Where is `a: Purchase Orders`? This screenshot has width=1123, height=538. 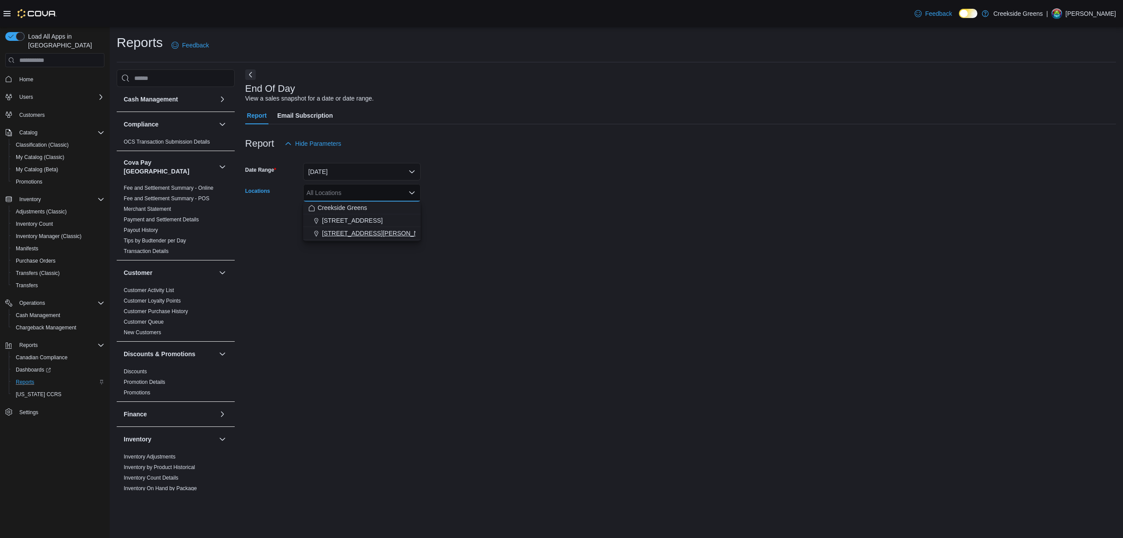
a: Purchase Orders is located at coordinates (36, 261).